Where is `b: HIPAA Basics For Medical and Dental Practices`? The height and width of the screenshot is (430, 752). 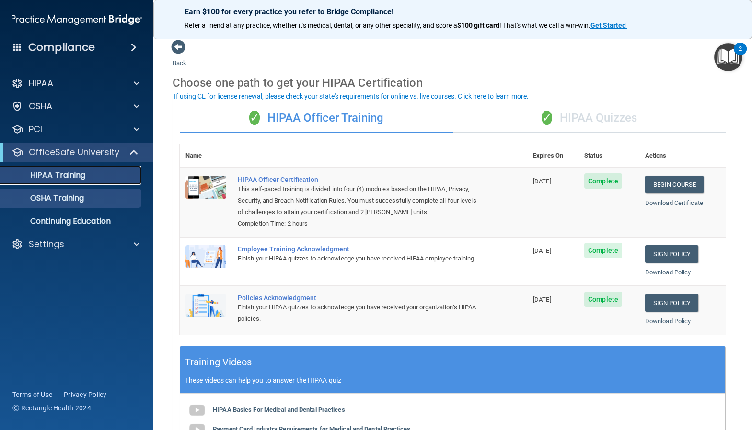
b: HIPAA Basics For Medical and Dental Practices is located at coordinates (279, 410).